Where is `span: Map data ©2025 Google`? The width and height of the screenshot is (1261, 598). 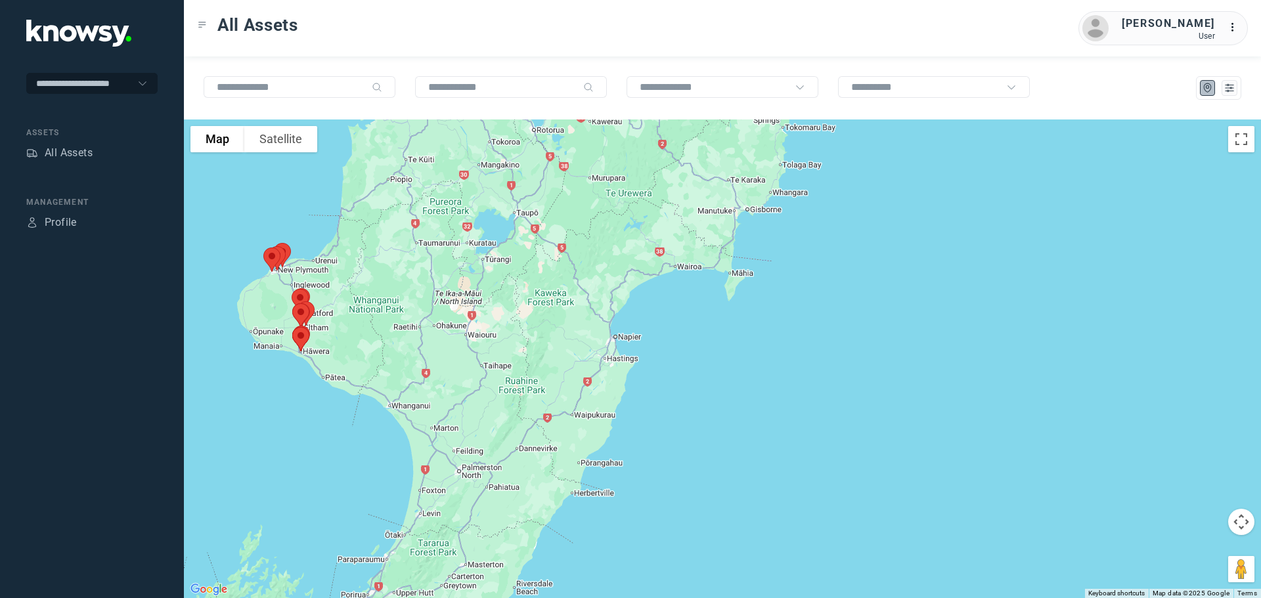
span: Map data ©2025 Google is located at coordinates (1191, 593).